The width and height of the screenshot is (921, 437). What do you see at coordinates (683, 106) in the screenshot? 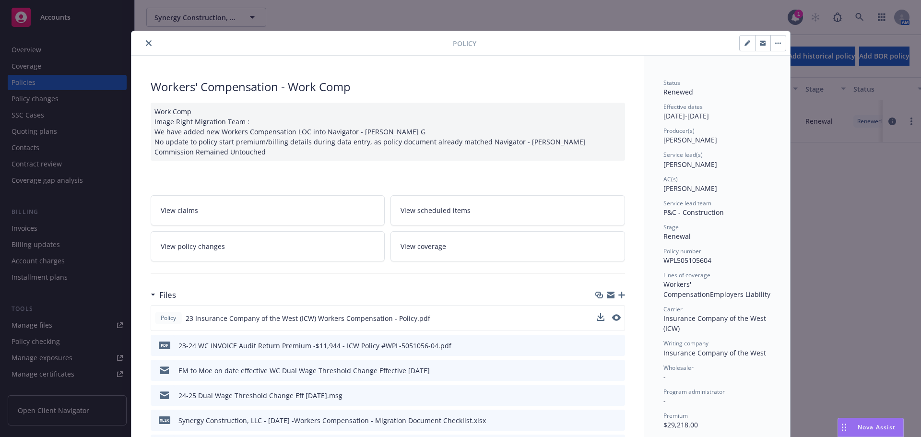
I see `span: Effective dates` at bounding box center [683, 106].